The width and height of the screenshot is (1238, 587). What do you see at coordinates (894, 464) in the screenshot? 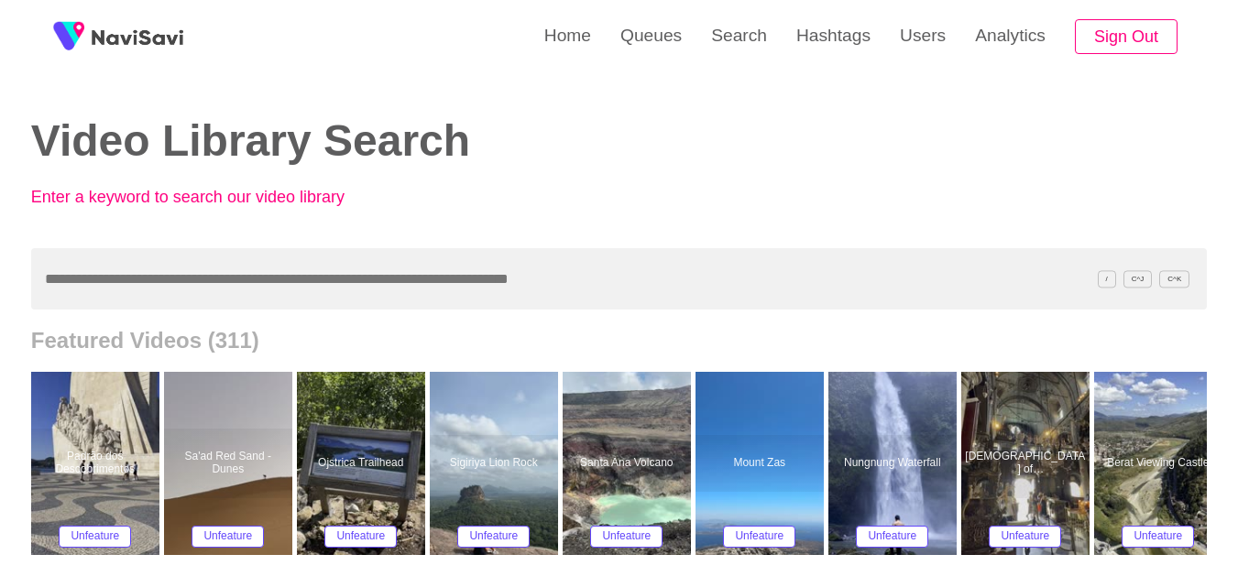
I see `a: Nungnung WaterfallNungnung WaterfallUnfeature` at bounding box center [894, 464].